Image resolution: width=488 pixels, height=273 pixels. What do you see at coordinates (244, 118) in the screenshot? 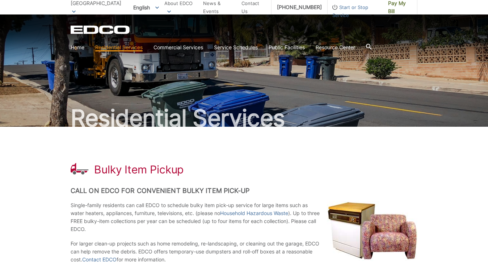
I see `h2: Residential Services` at bounding box center [244, 118].